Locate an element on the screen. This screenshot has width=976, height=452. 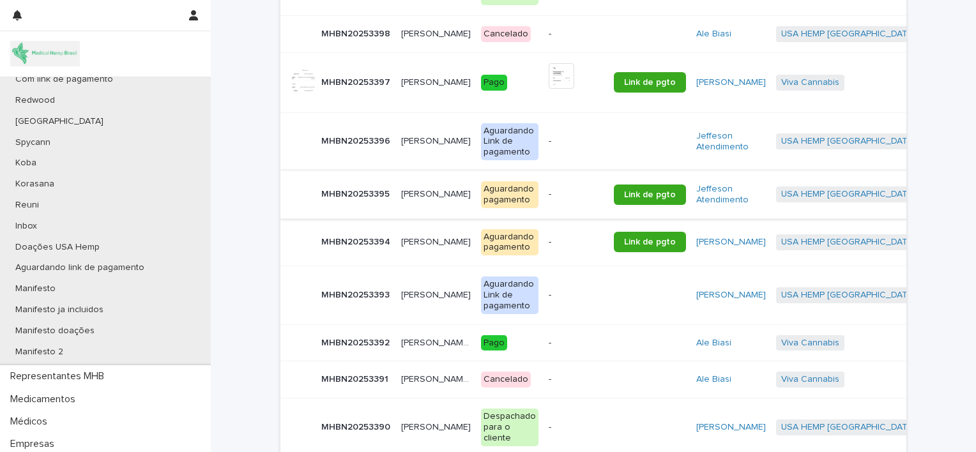
p: MHBN20253394 is located at coordinates (357, 241).